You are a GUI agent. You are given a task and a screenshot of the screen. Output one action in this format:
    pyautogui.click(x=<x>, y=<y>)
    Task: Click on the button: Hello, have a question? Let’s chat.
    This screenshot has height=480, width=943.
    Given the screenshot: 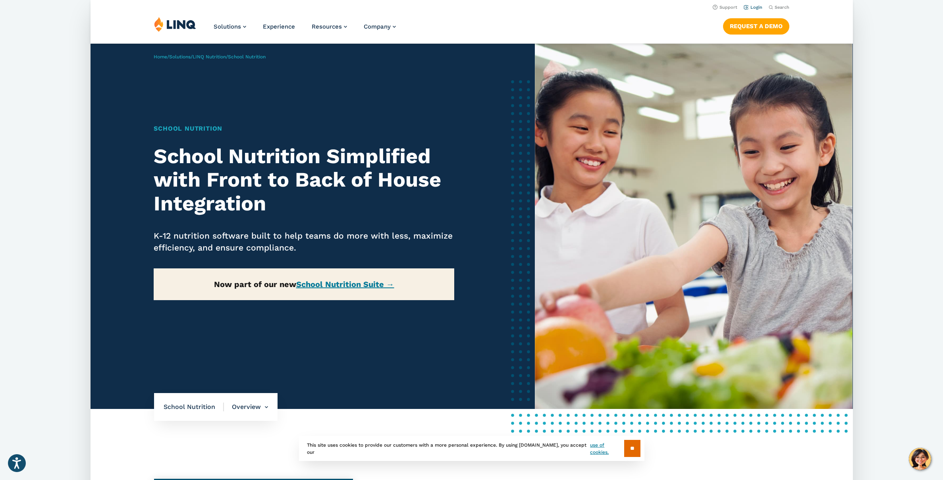 What is the action you would take?
    pyautogui.click(x=920, y=459)
    